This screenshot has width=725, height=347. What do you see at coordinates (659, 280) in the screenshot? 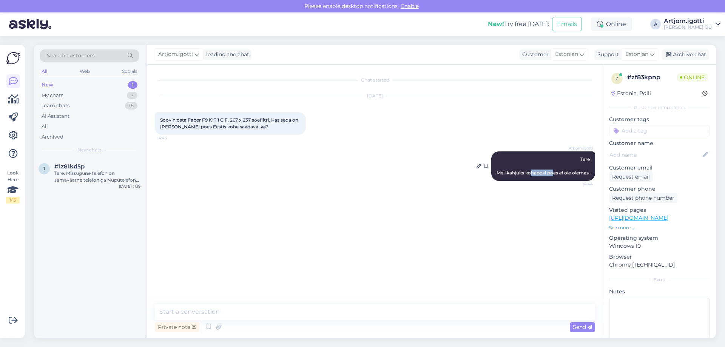
I see `div: Extra` at bounding box center [659, 280].